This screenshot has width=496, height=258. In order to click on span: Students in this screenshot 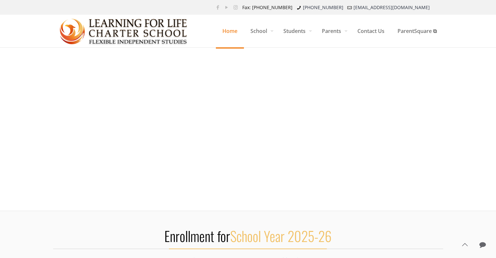, I will do `click(296, 31)`.